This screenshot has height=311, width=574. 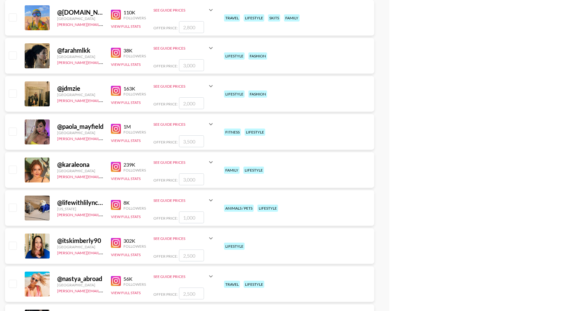 What do you see at coordinates (135, 51) in the screenshot?
I see `div: 38K` at bounding box center [135, 51].